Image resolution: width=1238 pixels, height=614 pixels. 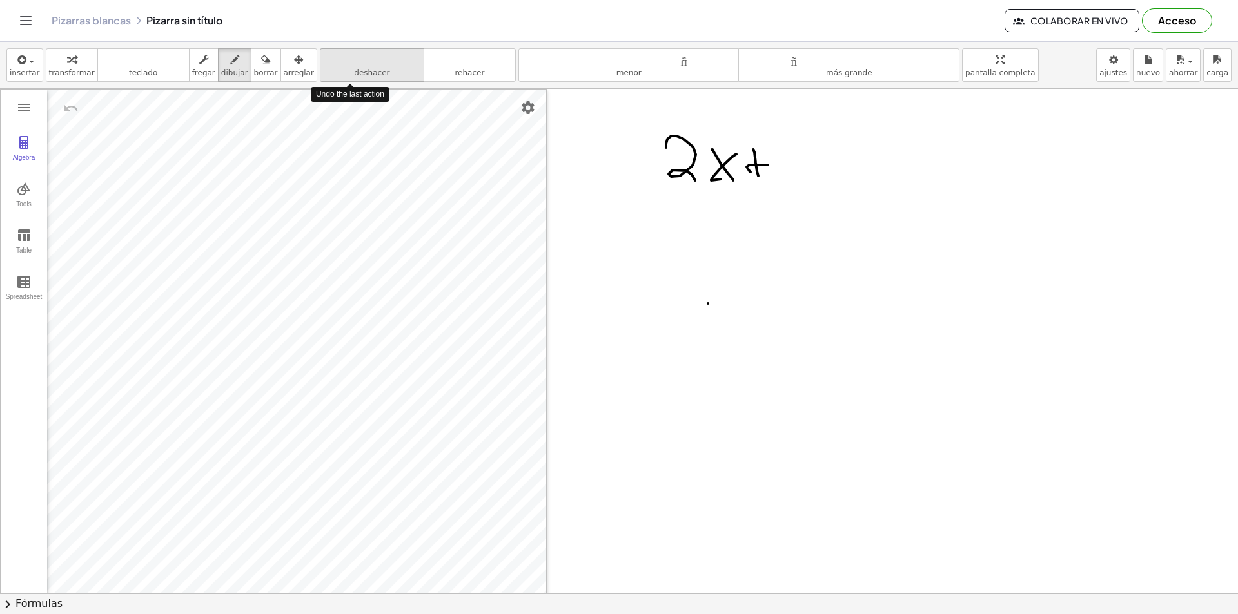 What do you see at coordinates (1071, 21) in the screenshot?
I see `button: Colaborar en vivo` at bounding box center [1071, 21].